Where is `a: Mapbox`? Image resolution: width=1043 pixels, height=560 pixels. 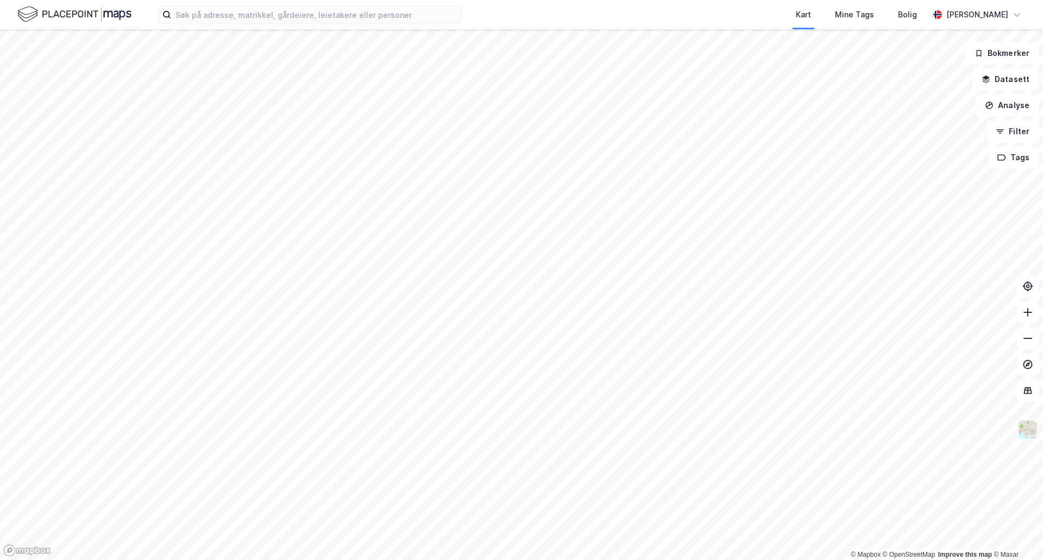
a: Mapbox is located at coordinates (865, 555).